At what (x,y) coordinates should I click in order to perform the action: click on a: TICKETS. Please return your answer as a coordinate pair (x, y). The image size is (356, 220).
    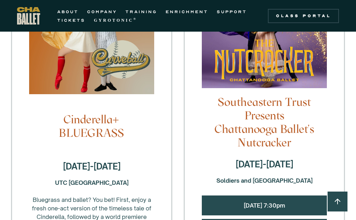
    Looking at the image, I should click on (71, 20).